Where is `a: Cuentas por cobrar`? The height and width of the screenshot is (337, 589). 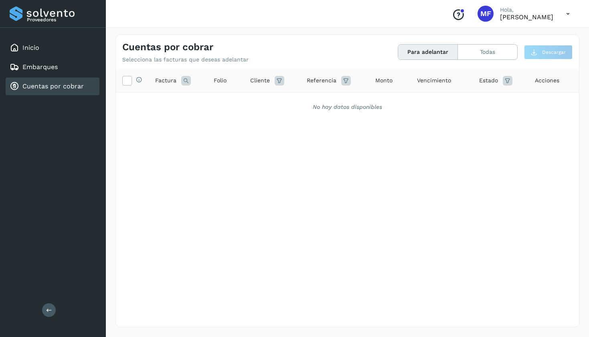
a: Cuentas por cobrar is located at coordinates (53, 86).